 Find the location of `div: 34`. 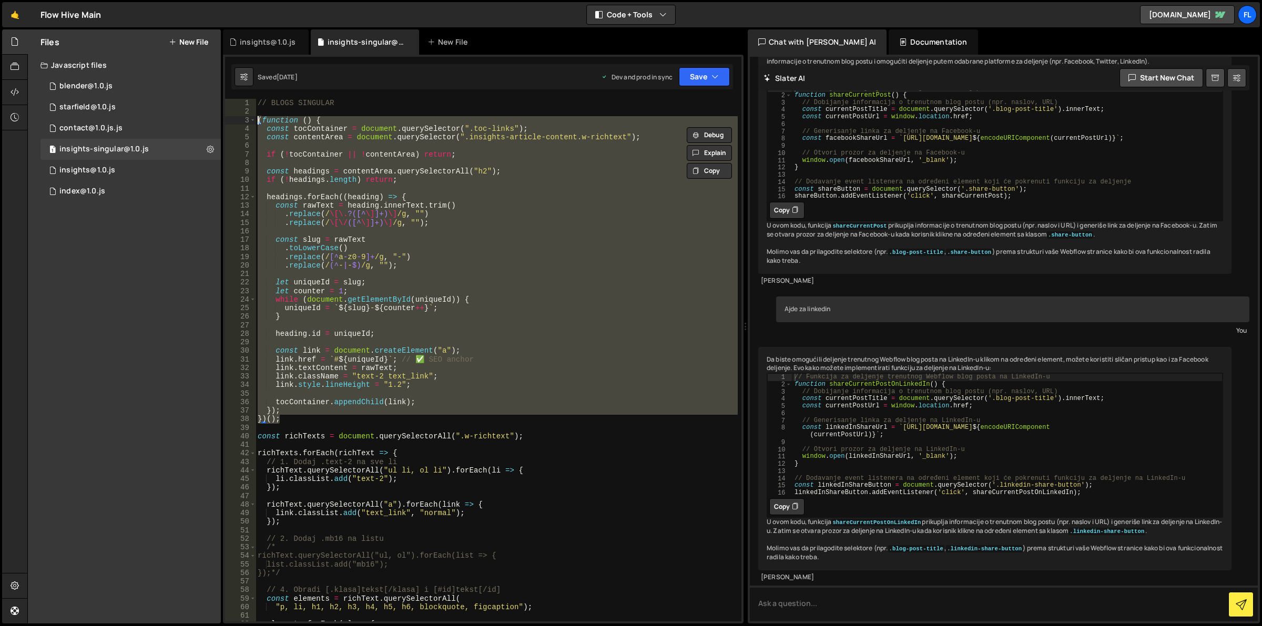

div: 34 is located at coordinates (240, 385).